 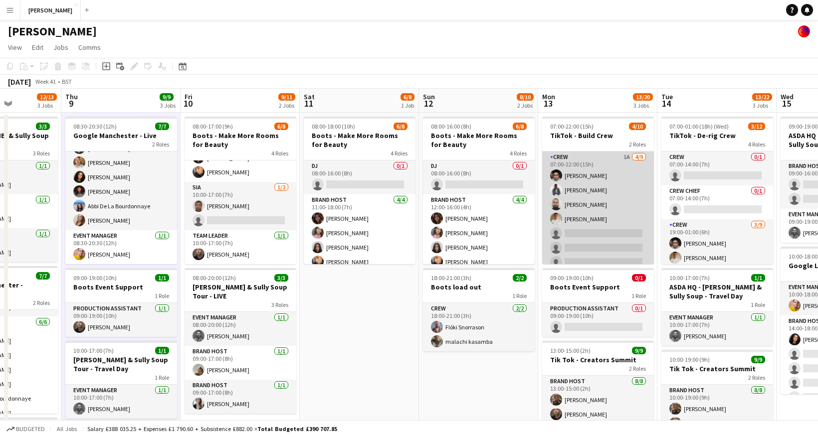 What do you see at coordinates (787, 97) in the screenshot?
I see `span: Wed` at bounding box center [787, 97].